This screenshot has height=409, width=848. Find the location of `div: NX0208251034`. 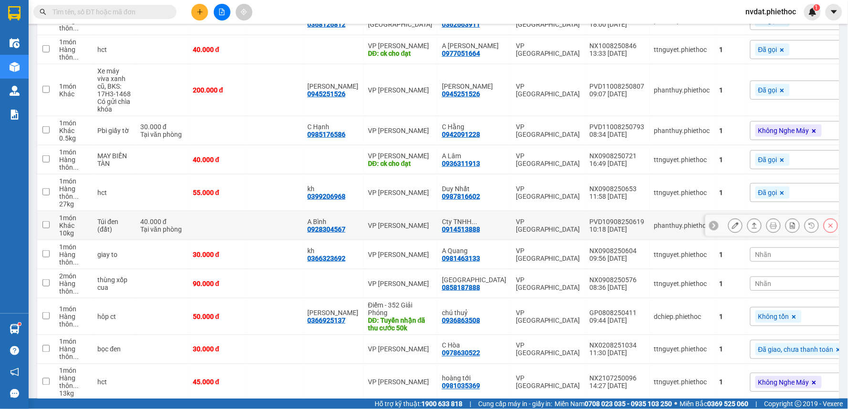

div: NX0208251034 is located at coordinates (617, 346).